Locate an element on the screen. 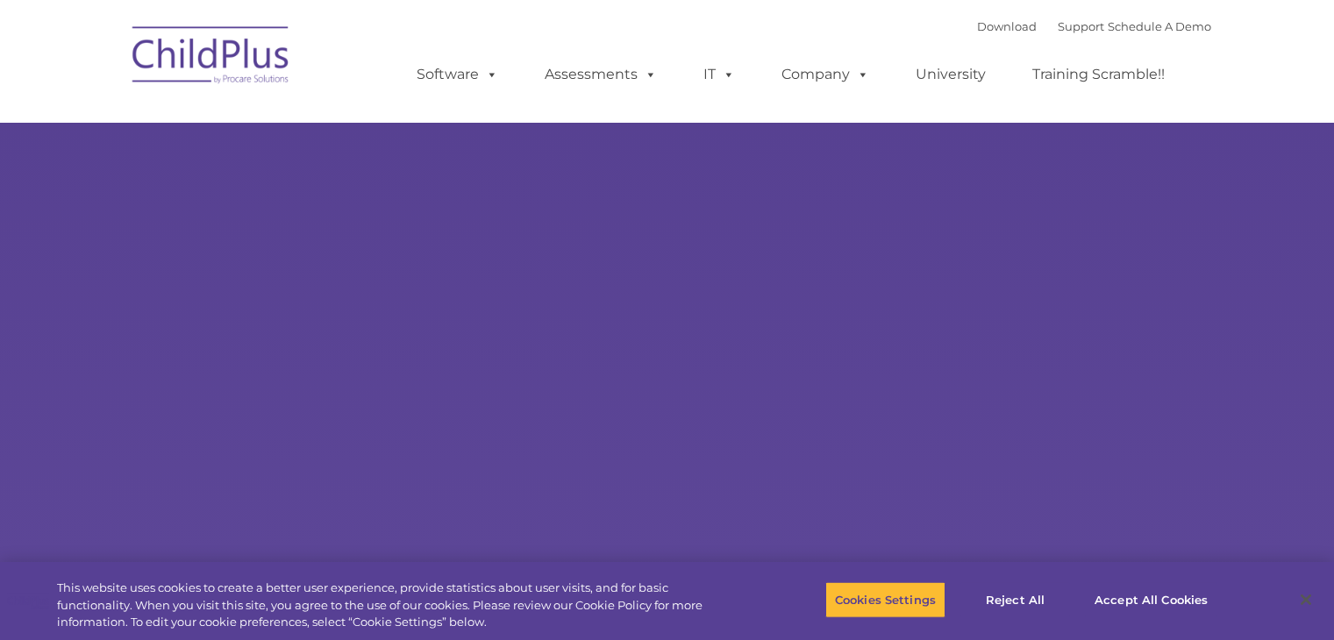  div: This website uses cookies to create a better user experience, provide statistics about user visit... is located at coordinates (395, 605).